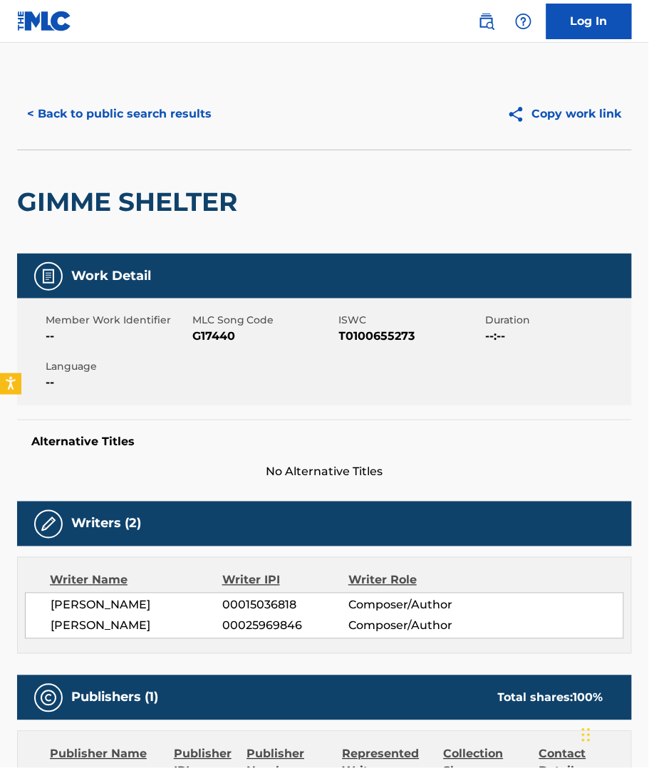 This screenshot has width=649, height=768. Describe the element at coordinates (117, 320) in the screenshot. I see `span: Member Work Identifier` at that location.